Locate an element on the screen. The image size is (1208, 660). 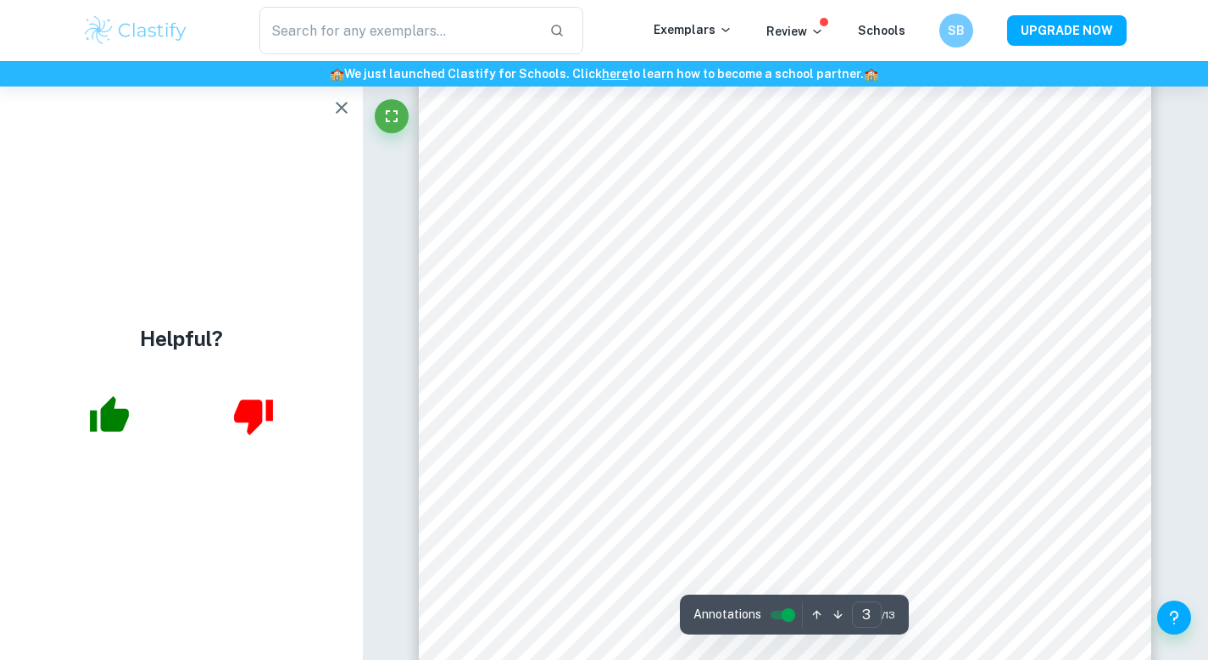
input: Search for any exemplars... is located at coordinates (398, 31).